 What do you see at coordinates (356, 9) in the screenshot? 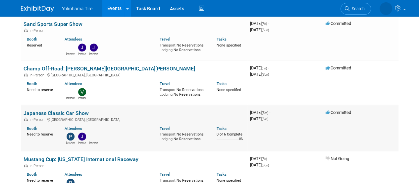
I see `a: Search` at bounding box center [356, 9].